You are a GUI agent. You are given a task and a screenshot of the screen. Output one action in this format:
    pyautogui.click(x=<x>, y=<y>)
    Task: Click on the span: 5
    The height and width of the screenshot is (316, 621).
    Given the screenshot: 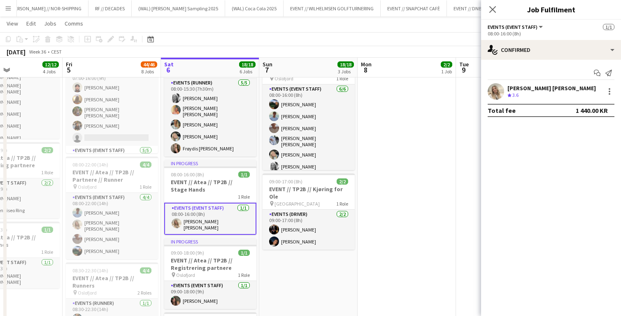 What is the action you would take?
    pyautogui.click(x=68, y=70)
    